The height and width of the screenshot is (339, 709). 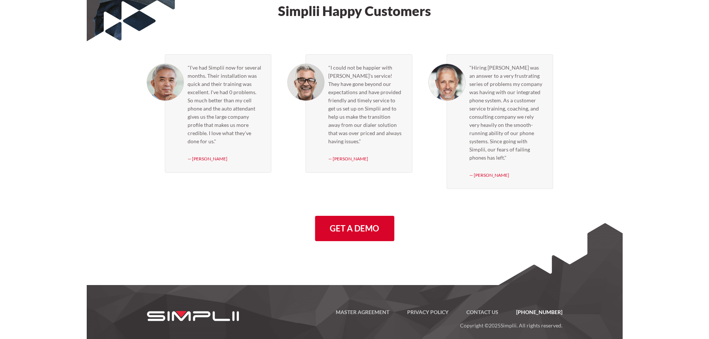 What do you see at coordinates (407, 323) in the screenshot?
I see `p: Copyright © Simplii. All rights reserved.` at bounding box center [407, 323].